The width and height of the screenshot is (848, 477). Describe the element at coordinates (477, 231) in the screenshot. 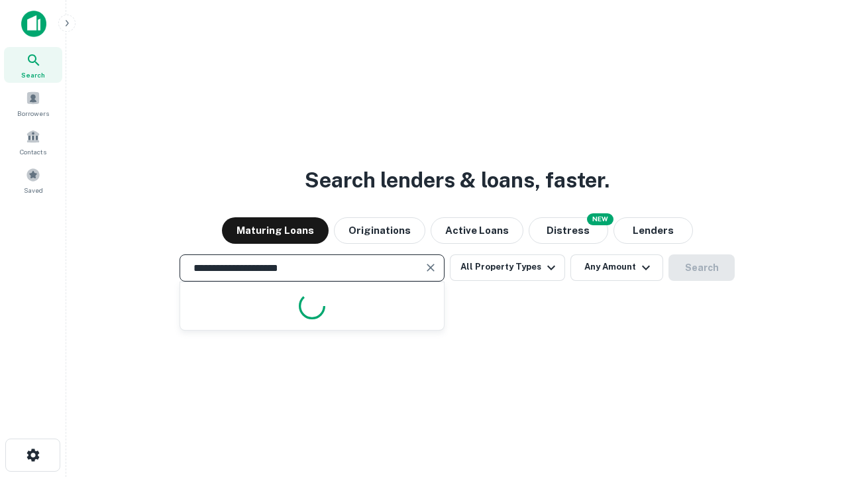

I see `button: Active Loans` at that location.